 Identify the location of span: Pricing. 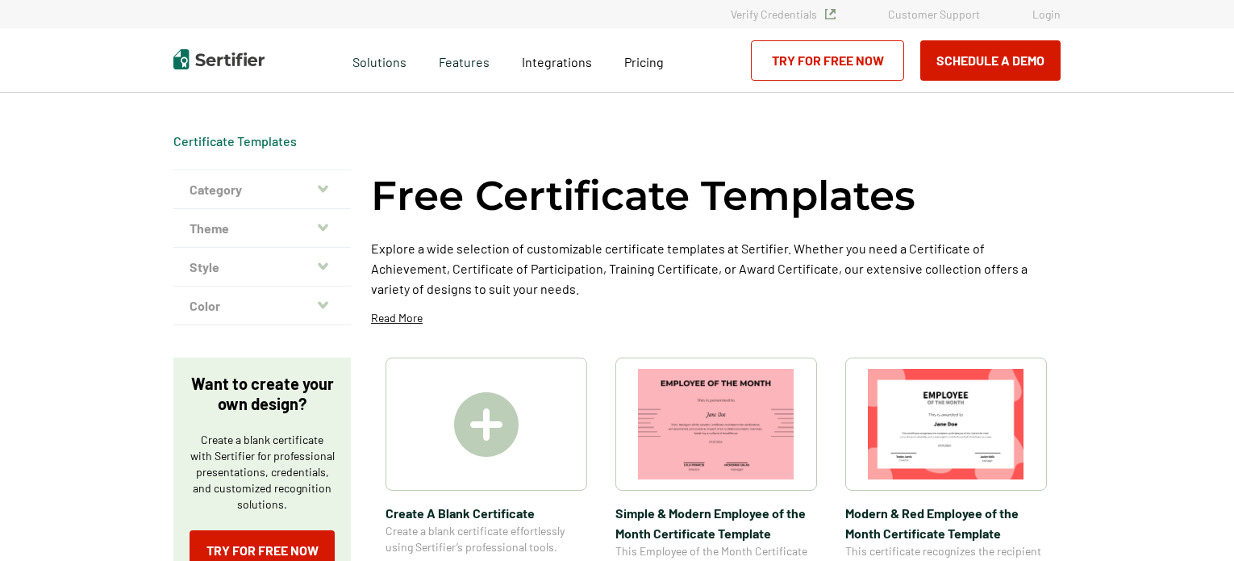
(644, 61).